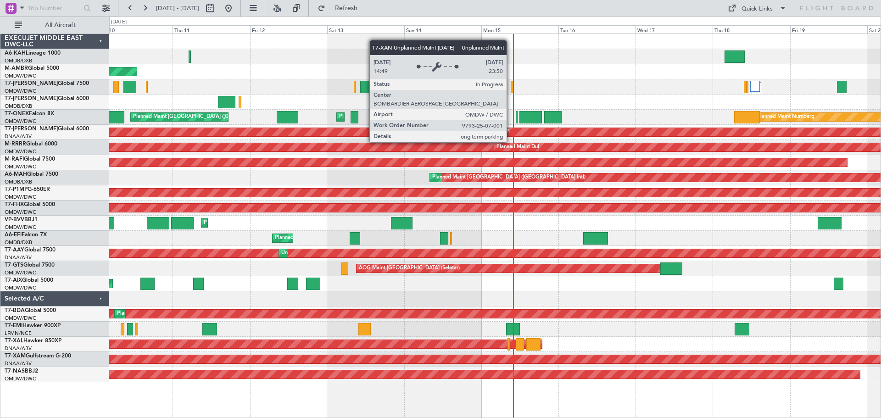 The height and width of the screenshot is (418, 881). Describe the element at coordinates (16, 68) in the screenshot. I see `span: M-AMBR` at that location.